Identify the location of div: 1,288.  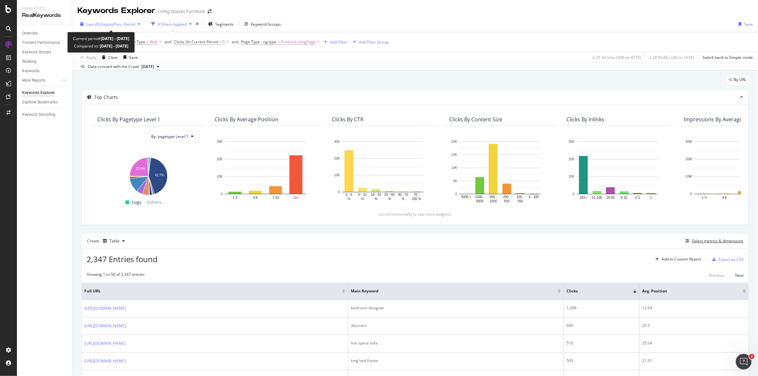
(601, 308).